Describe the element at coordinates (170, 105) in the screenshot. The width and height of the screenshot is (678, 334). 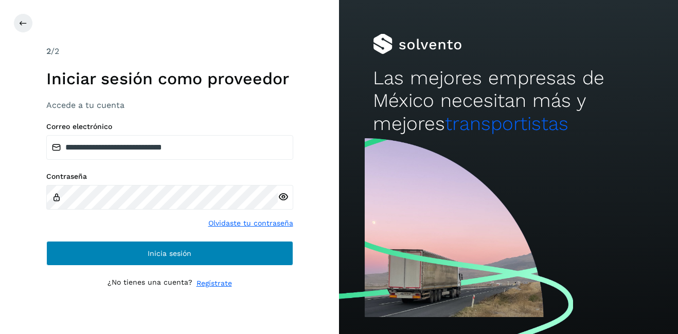
I see `h3: Accede a tu cuenta` at that location.